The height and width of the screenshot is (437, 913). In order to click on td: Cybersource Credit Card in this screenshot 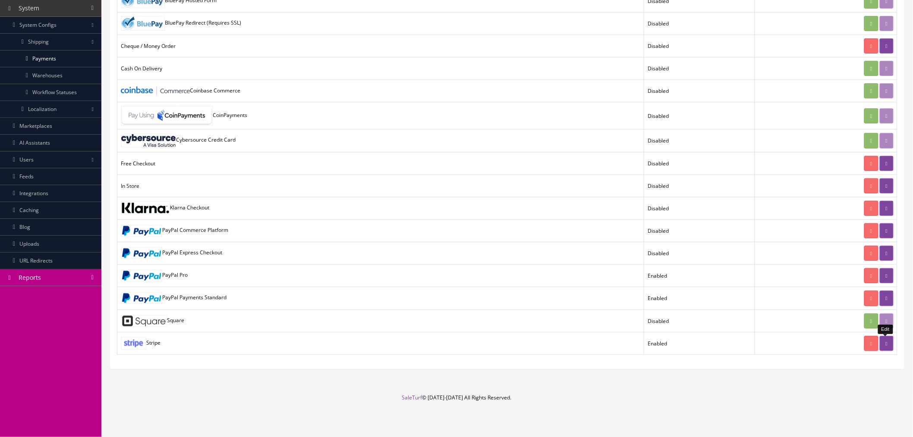, I will do `click(381, 141)`.